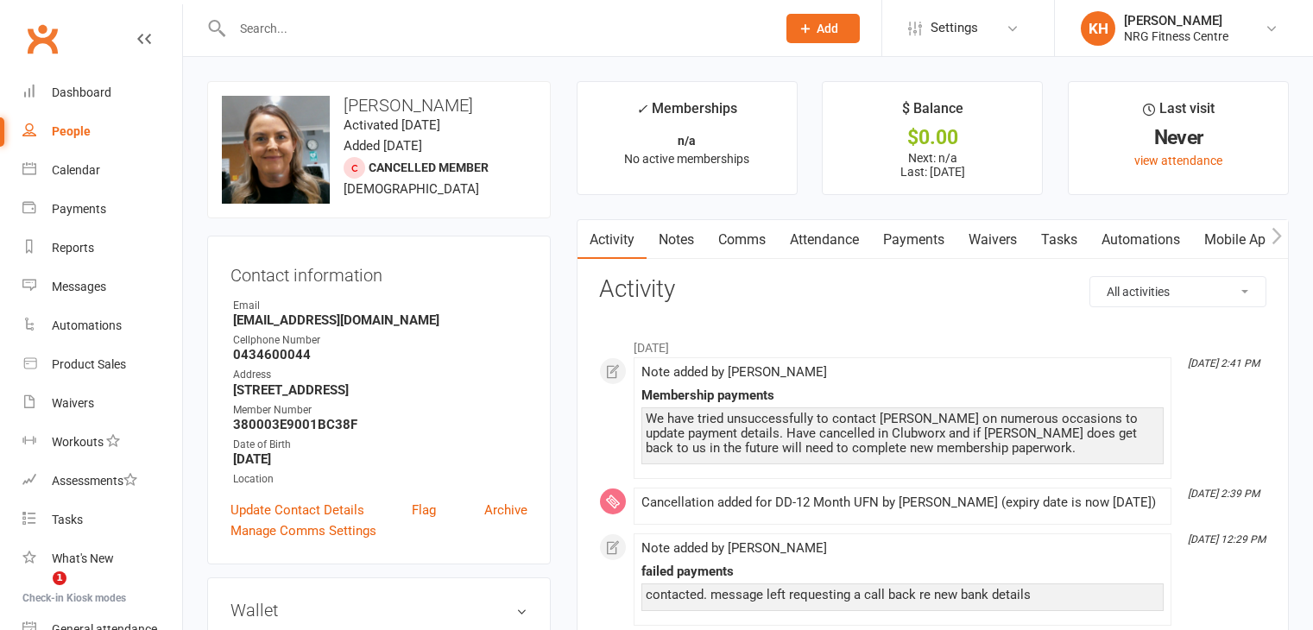 This screenshot has width=1313, height=630. What do you see at coordinates (102, 442) in the screenshot?
I see `a: Workouts` at bounding box center [102, 442].